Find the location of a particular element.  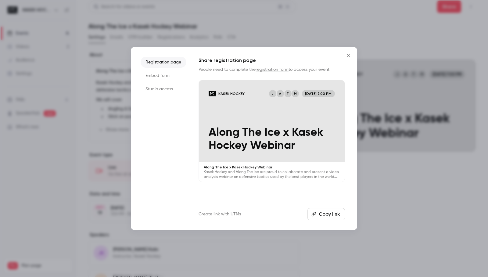

a: registration form is located at coordinates (272, 70).